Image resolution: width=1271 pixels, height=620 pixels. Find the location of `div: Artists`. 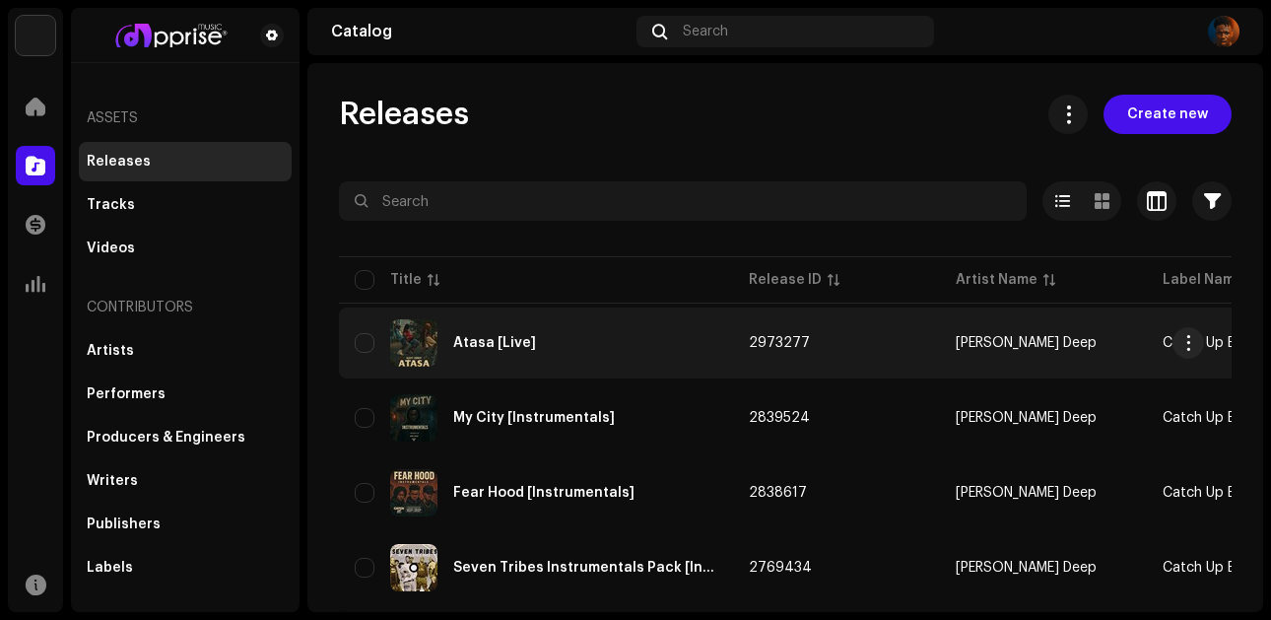

div: Artists is located at coordinates (110, 351).